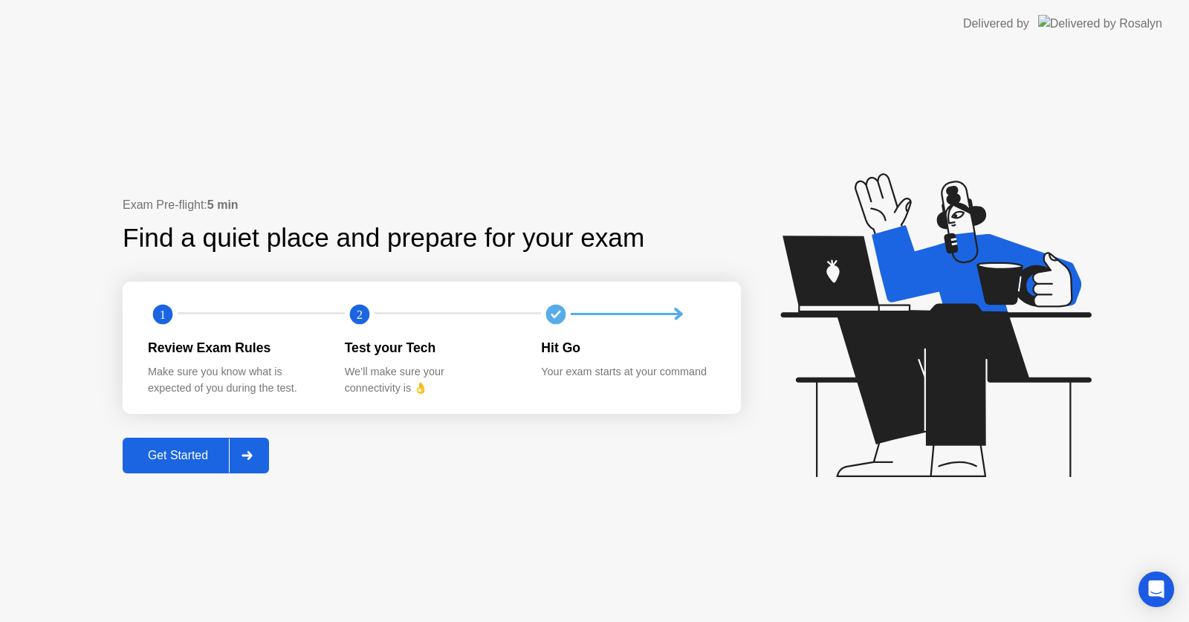 The height and width of the screenshot is (622, 1189). I want to click on div: Hit Go, so click(627, 348).